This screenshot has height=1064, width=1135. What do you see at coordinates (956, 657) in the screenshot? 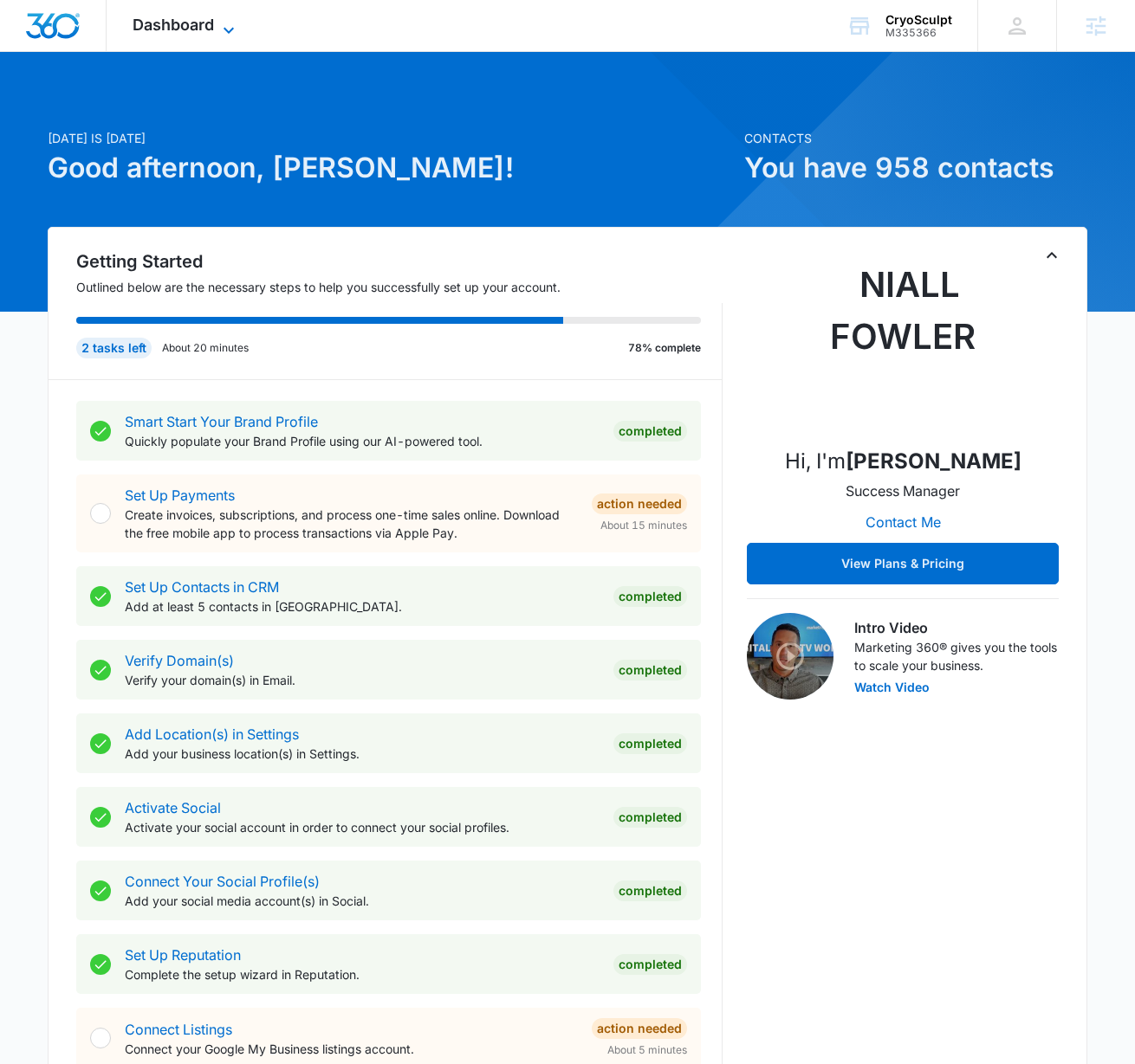
I see `p: Marketing 360® gives you the tools to scale your business.` at bounding box center [956, 657].